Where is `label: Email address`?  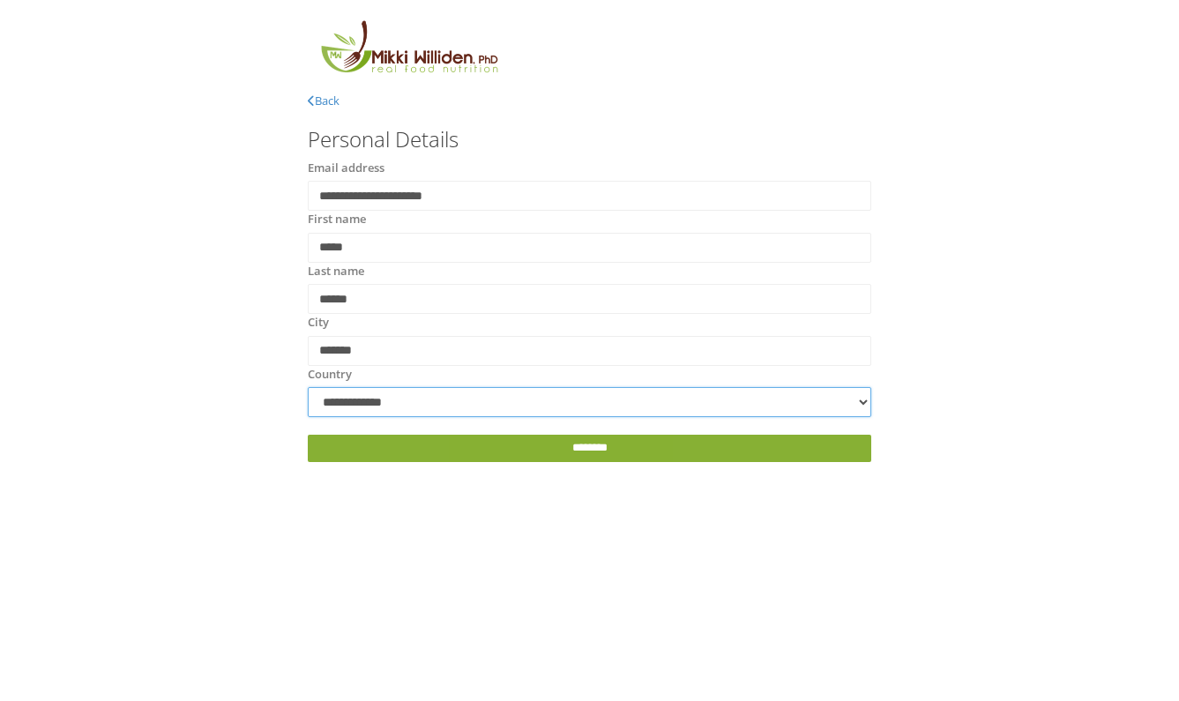 label: Email address is located at coordinates (346, 168).